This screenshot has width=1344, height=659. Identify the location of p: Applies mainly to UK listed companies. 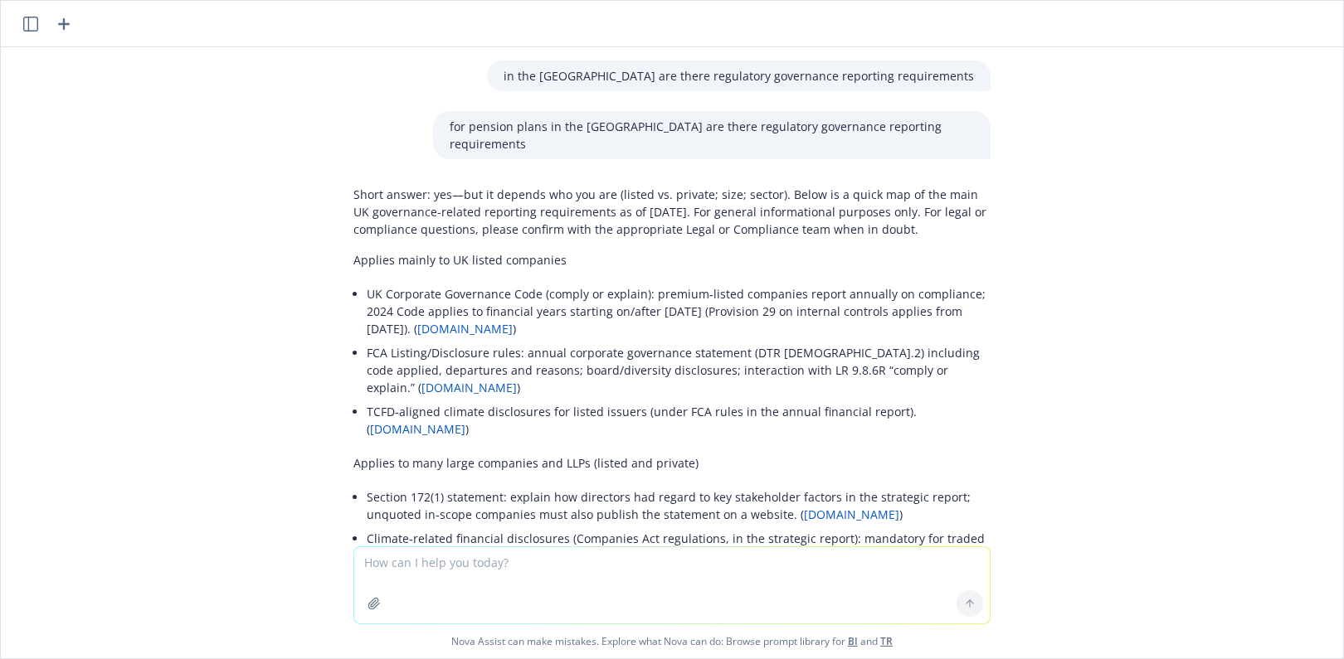
(672, 260).